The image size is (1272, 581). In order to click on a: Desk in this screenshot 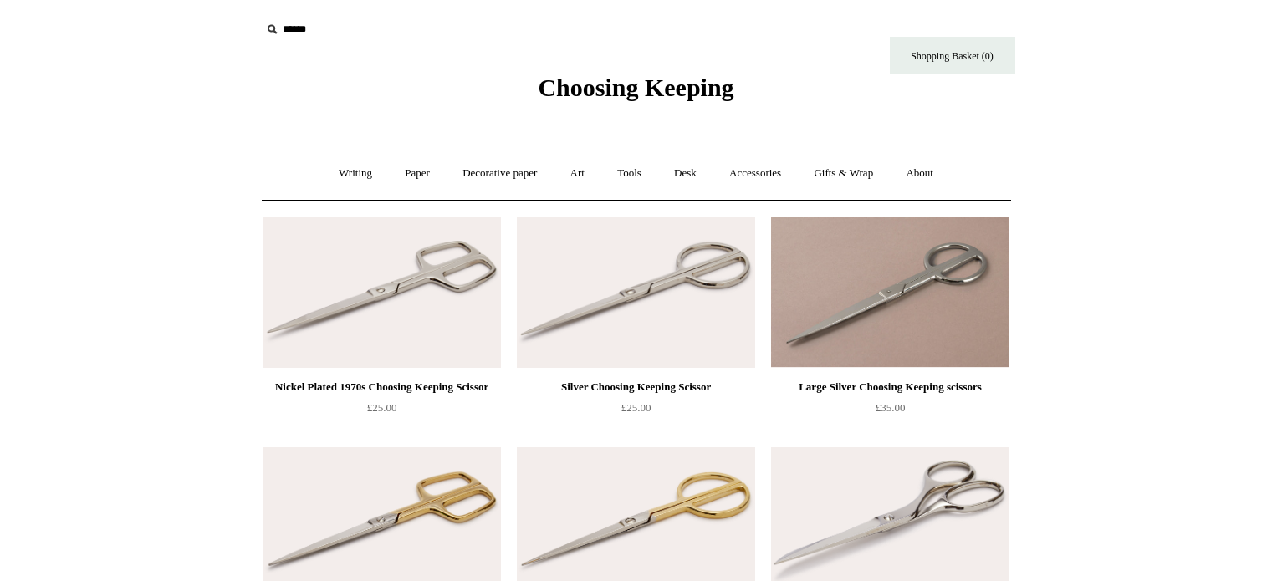, I will do `click(685, 173)`.